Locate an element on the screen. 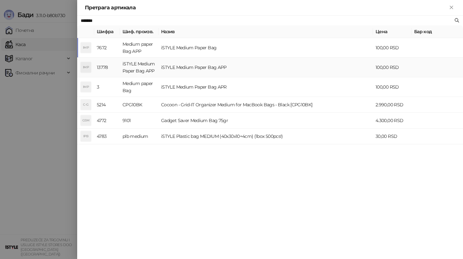  td: 9101 is located at coordinates (139, 120).